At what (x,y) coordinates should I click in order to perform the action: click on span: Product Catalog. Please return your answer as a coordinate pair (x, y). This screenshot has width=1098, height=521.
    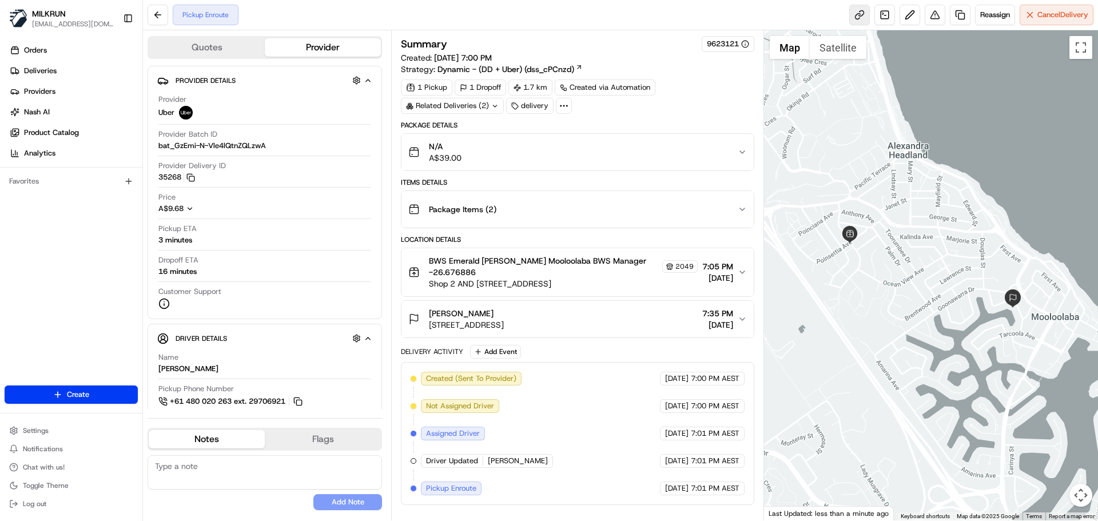
    Looking at the image, I should click on (51, 133).